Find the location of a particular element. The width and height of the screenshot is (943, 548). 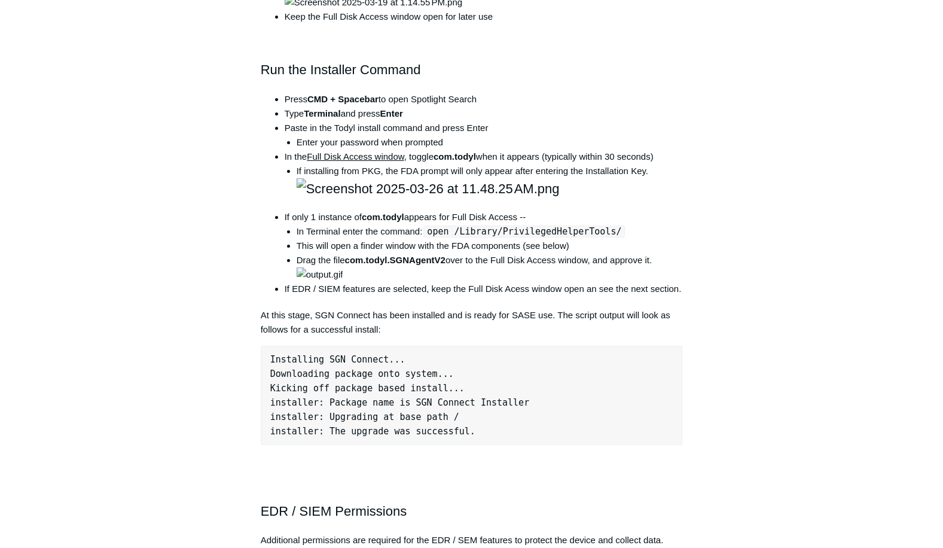

li: If EDR / SIEM features are selected, keep the Full Disk Acess window open an see the next section. is located at coordinates (484, 289).